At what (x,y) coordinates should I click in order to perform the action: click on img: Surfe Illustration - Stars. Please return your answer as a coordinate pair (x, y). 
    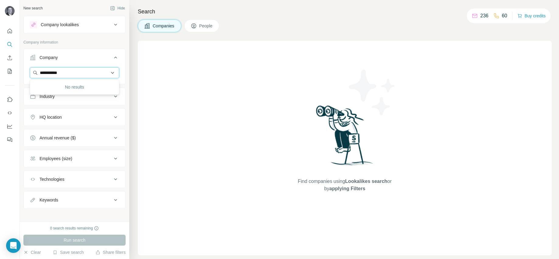
    Looking at the image, I should click on (373, 93).